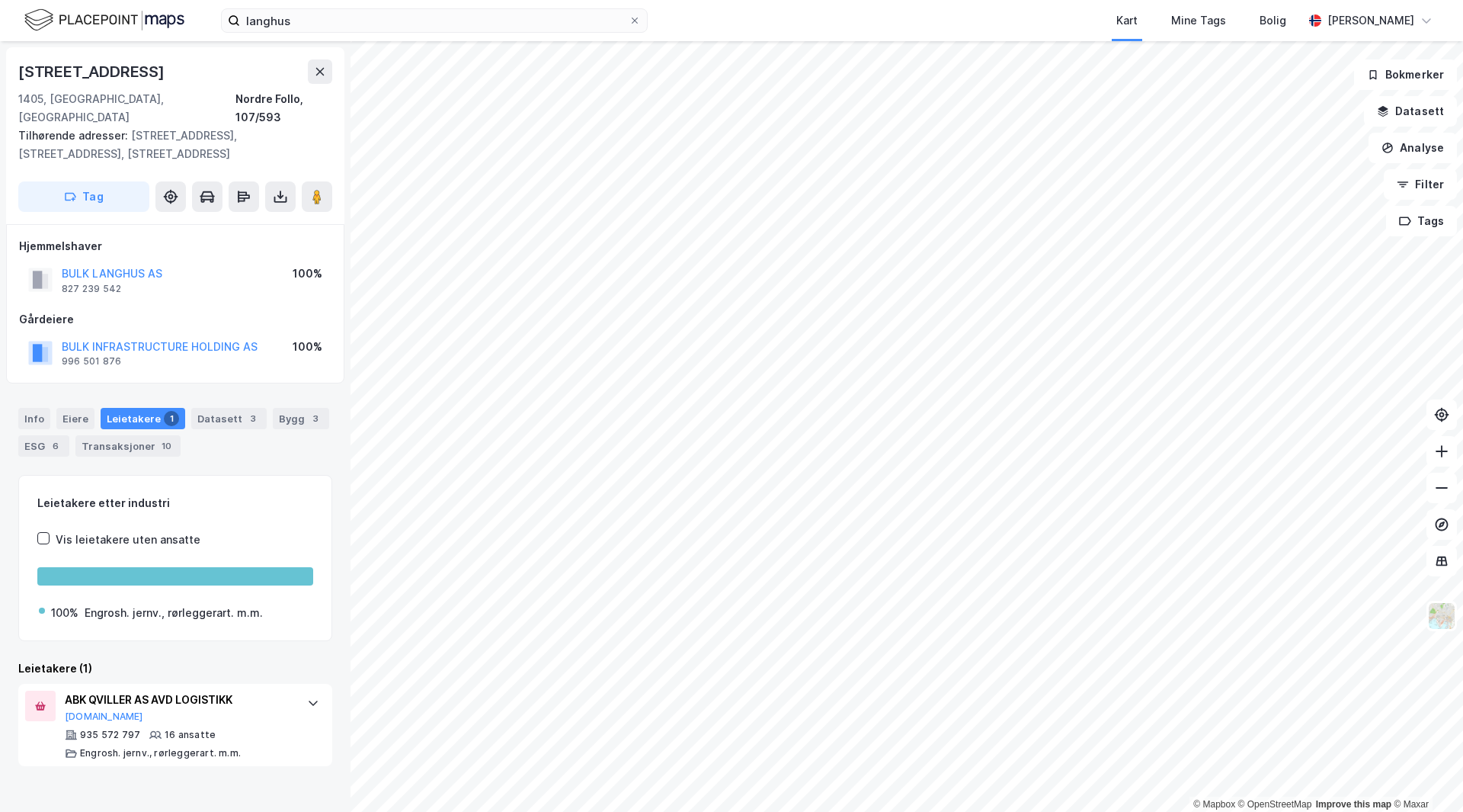 The width and height of the screenshot is (1463, 812). I want to click on button: Analyse, so click(1413, 148).